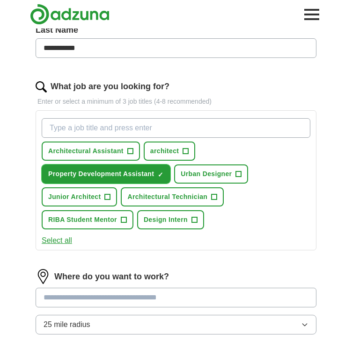  What do you see at coordinates (176, 325) in the screenshot?
I see `button: 25 mile radius` at bounding box center [176, 325].